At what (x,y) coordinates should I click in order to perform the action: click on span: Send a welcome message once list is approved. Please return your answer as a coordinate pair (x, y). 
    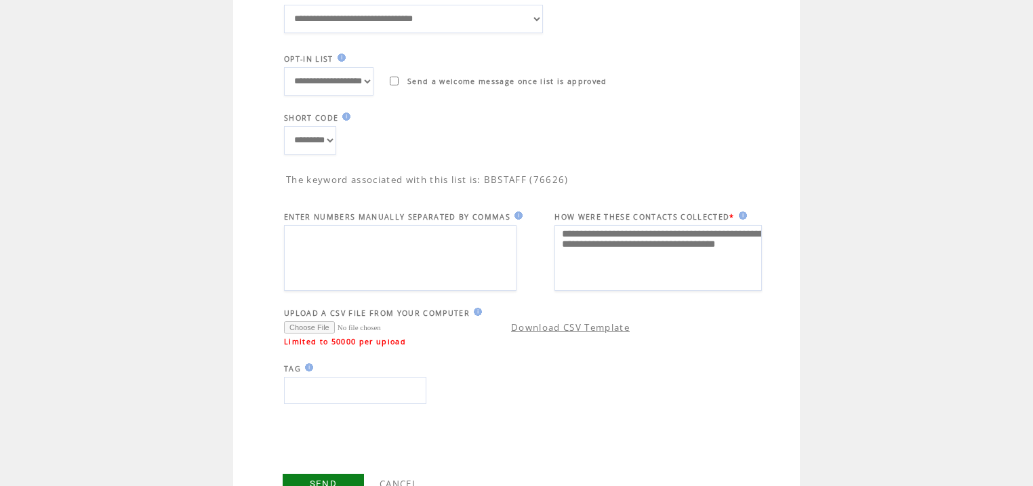
    Looking at the image, I should click on (507, 81).